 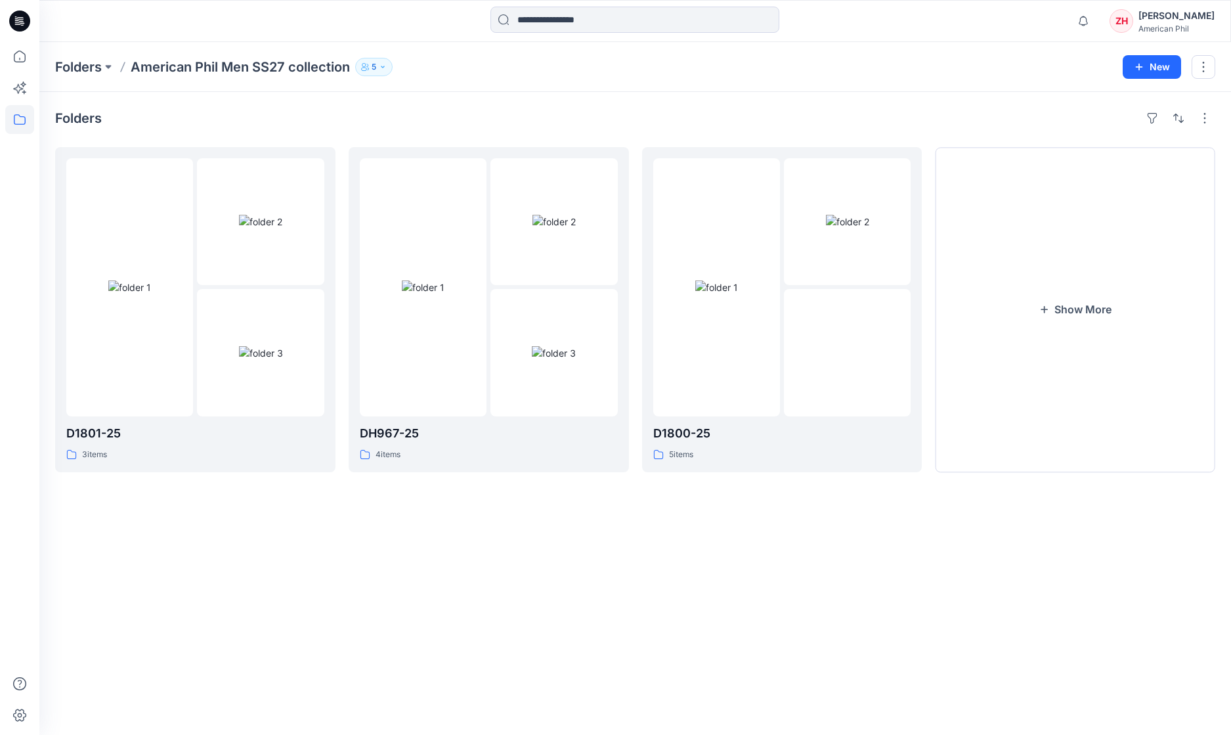 I want to click on p: 5 items, so click(x=681, y=454).